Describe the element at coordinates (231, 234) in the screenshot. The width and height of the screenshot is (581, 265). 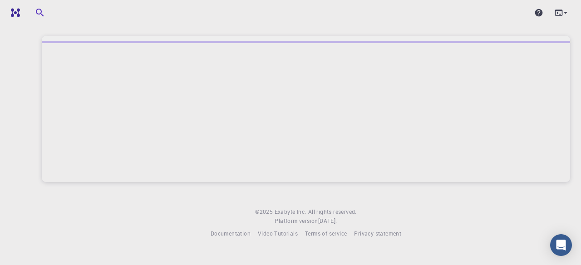
I see `a: Documentation` at that location.